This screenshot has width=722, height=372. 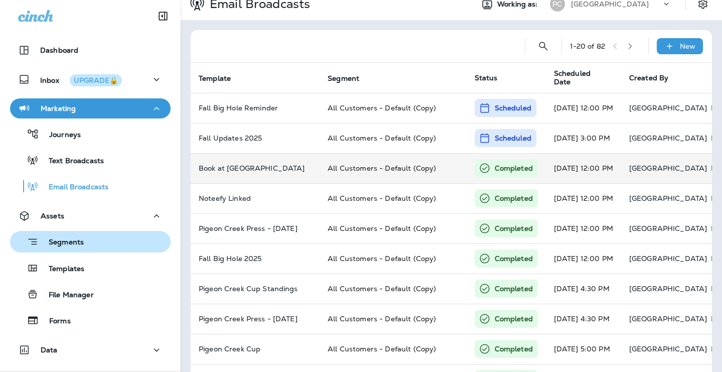 What do you see at coordinates (90, 350) in the screenshot?
I see `button: Data` at bounding box center [90, 350].